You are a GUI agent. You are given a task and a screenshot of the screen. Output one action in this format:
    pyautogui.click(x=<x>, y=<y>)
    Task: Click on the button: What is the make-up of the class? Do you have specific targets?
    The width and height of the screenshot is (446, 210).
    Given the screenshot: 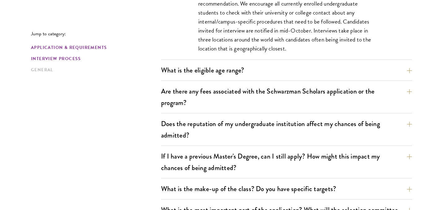 What is the action you would take?
    pyautogui.click(x=286, y=188)
    